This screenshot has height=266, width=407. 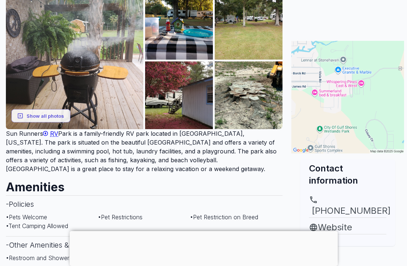 What do you see at coordinates (347, 174) in the screenshot?
I see `h2: Contact information` at bounding box center [347, 174].